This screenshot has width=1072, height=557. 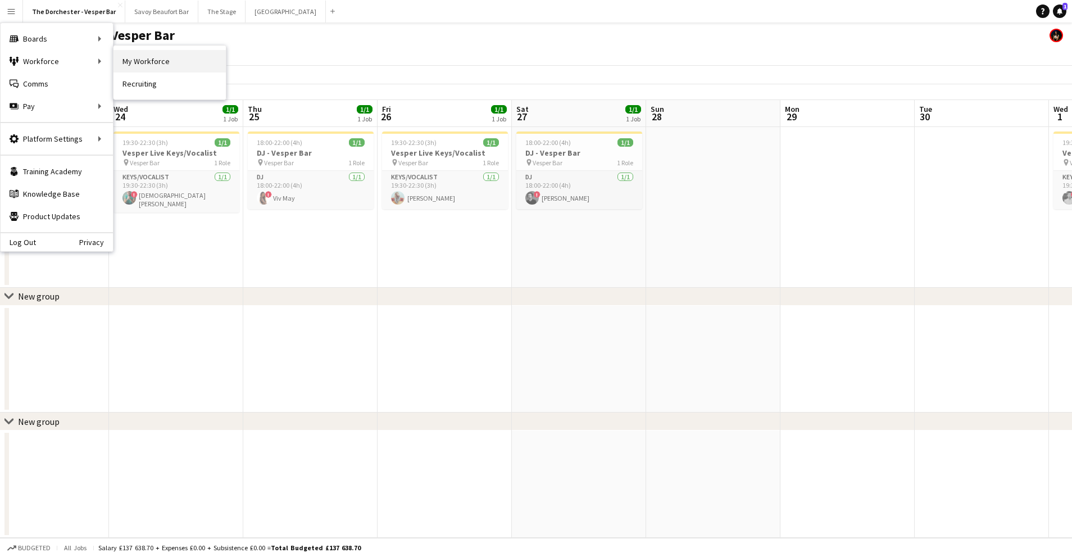 I want to click on div: Pay, so click(x=57, y=106).